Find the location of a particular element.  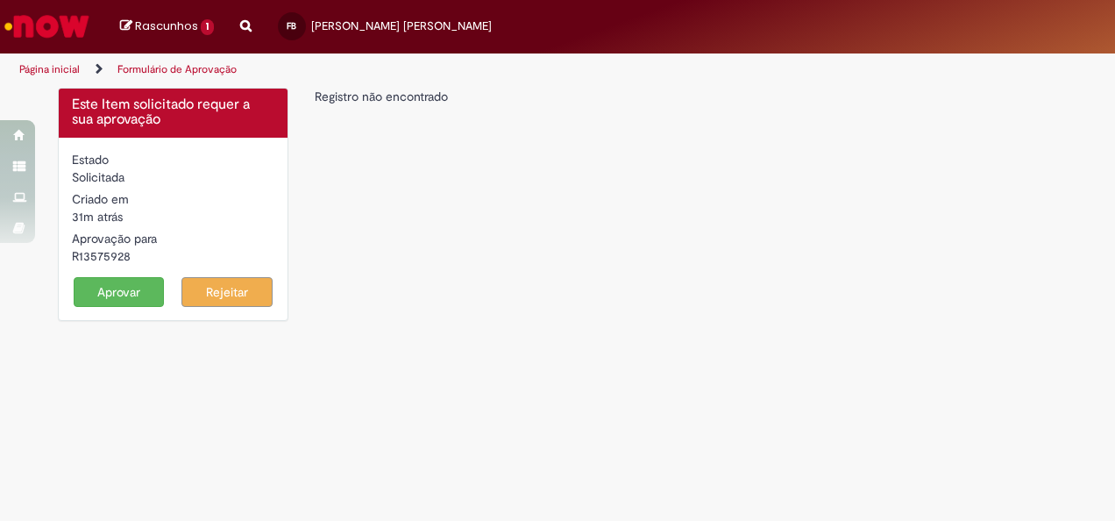

img: ServiceNow is located at coordinates (46, 26).